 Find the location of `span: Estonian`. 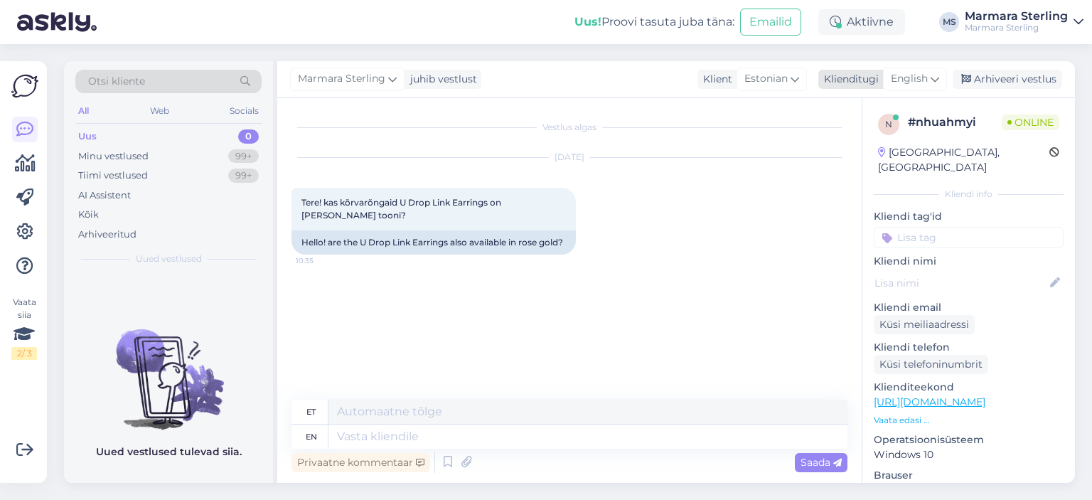

span: Estonian is located at coordinates (765, 79).